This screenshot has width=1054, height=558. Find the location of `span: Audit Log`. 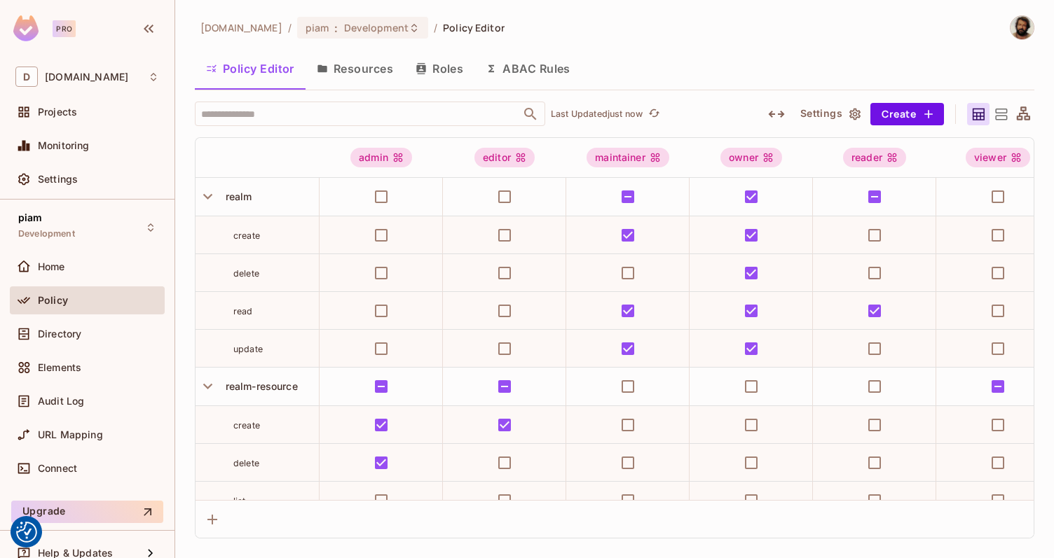

span: Audit Log is located at coordinates (61, 402).